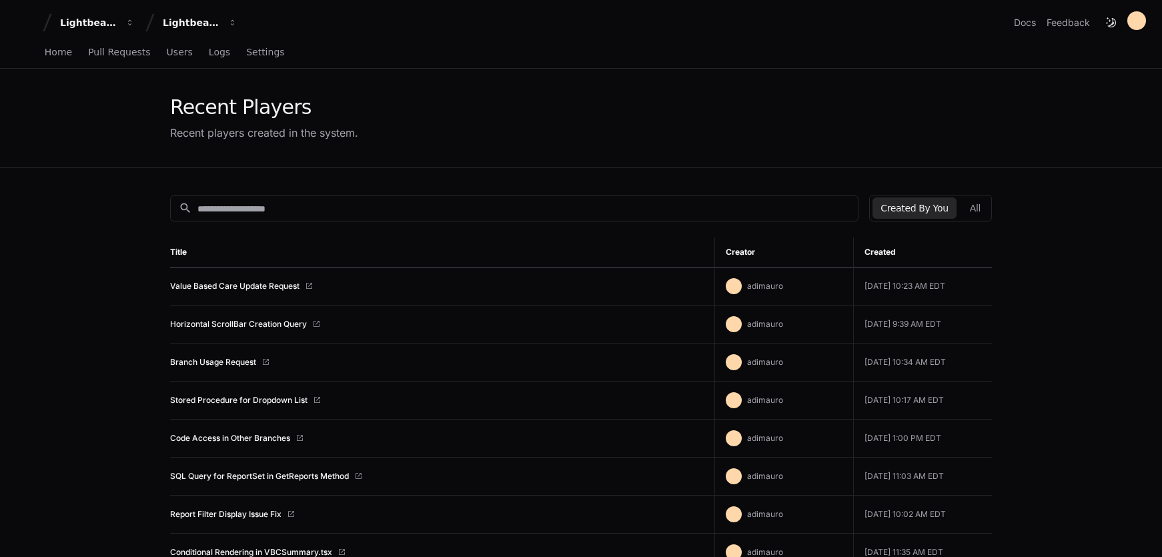 This screenshot has height=557, width=1162. Describe the element at coordinates (226, 514) in the screenshot. I see `a: Report Filter Display Issue Fix` at that location.